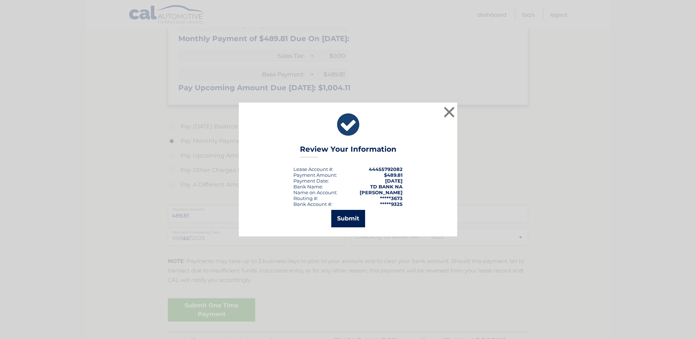 The height and width of the screenshot is (339, 696). I want to click on div: Name on Account:, so click(315, 192).